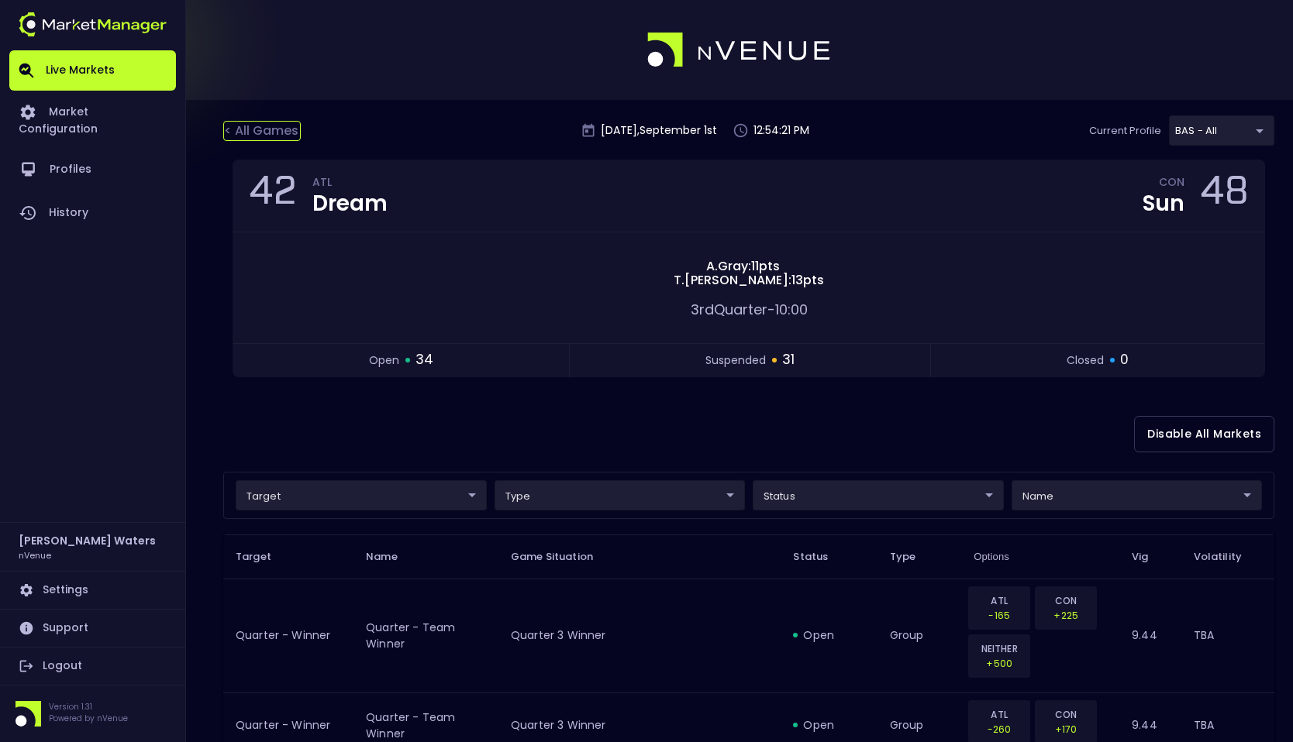 The image size is (1293, 742). What do you see at coordinates (92, 590) in the screenshot?
I see `a: Settings` at bounding box center [92, 590].